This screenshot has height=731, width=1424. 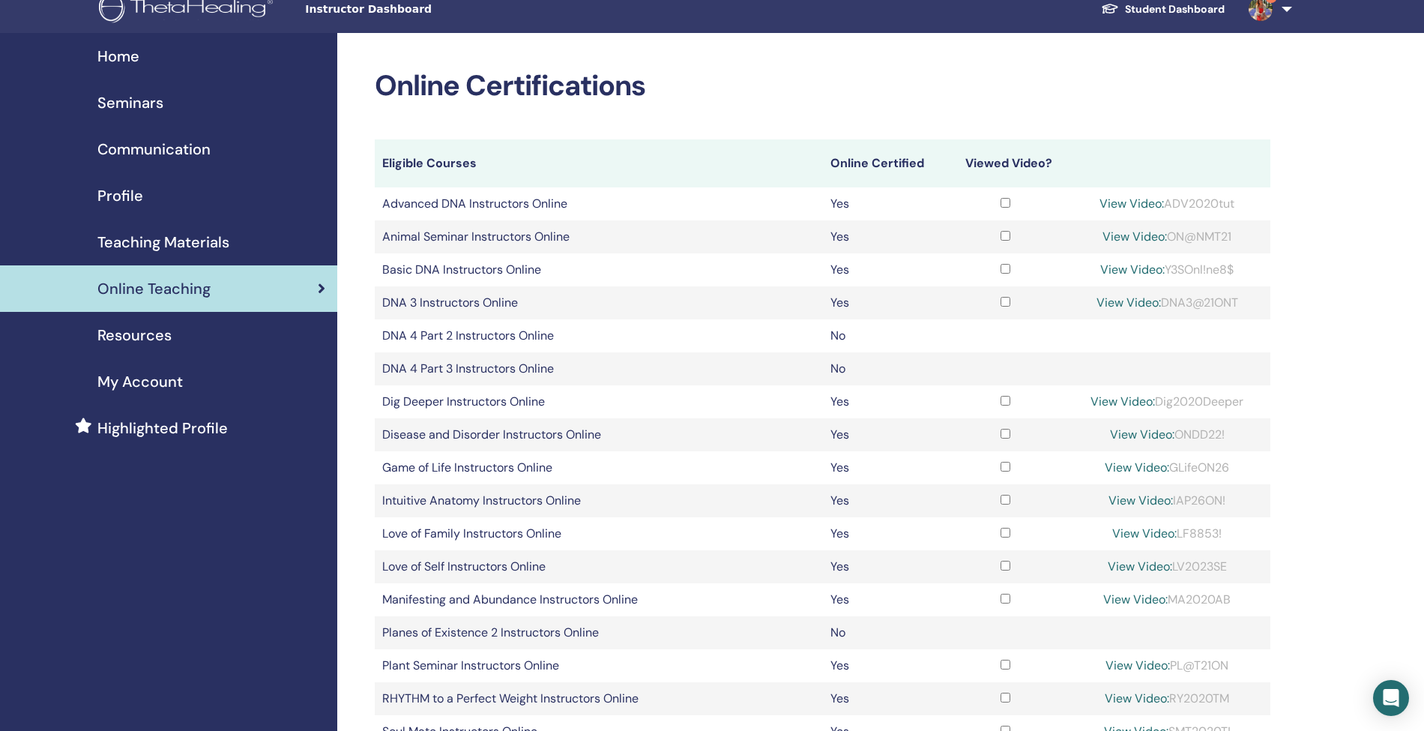 What do you see at coordinates (599, 369) in the screenshot?
I see `td: DNA 4 Part 3 Instructors Online` at bounding box center [599, 369].